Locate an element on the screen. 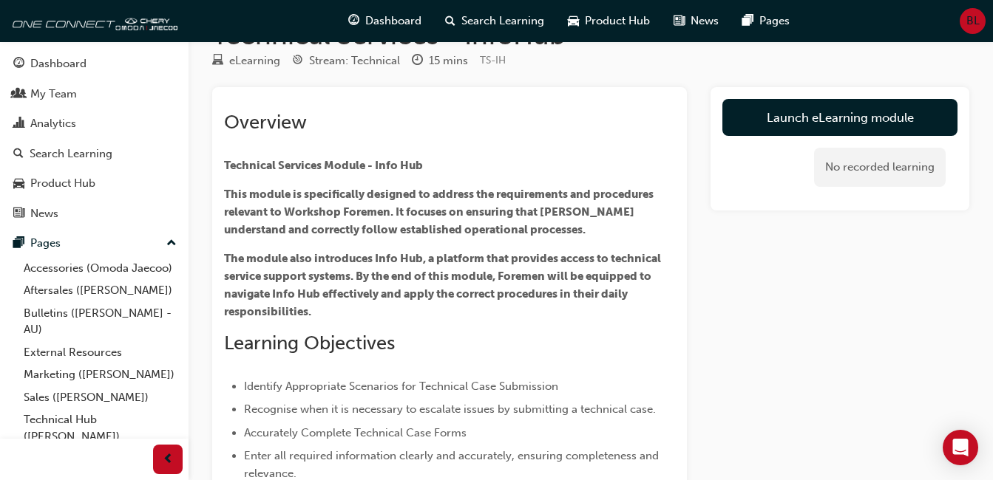 Image resolution: width=993 pixels, height=480 pixels. span: Overview is located at coordinates (265, 122).